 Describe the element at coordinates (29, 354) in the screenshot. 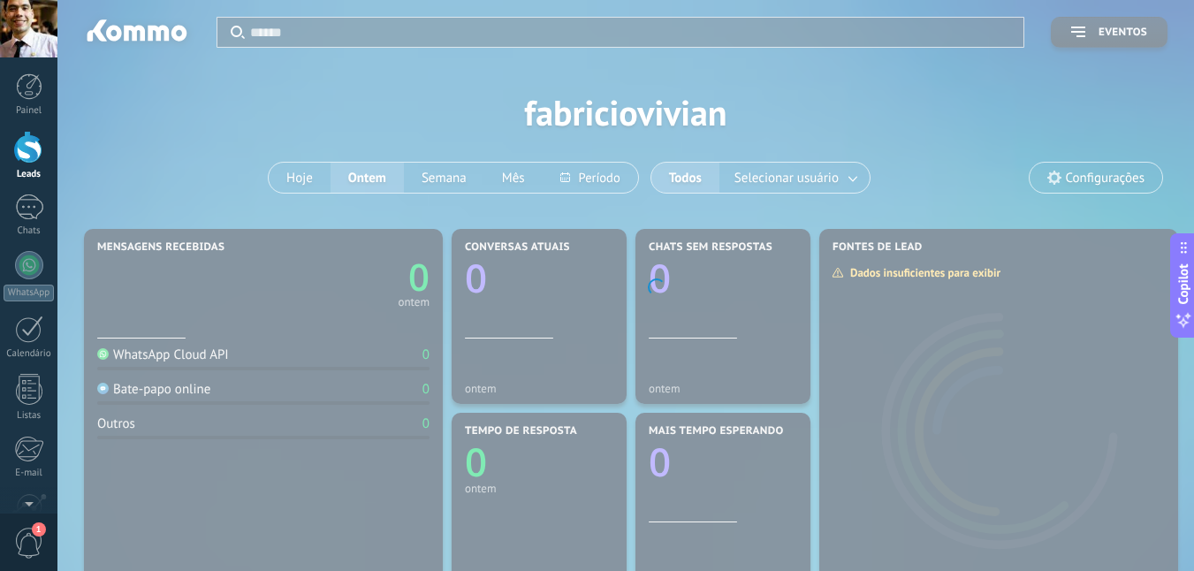

I see `div: Calendário` at that location.